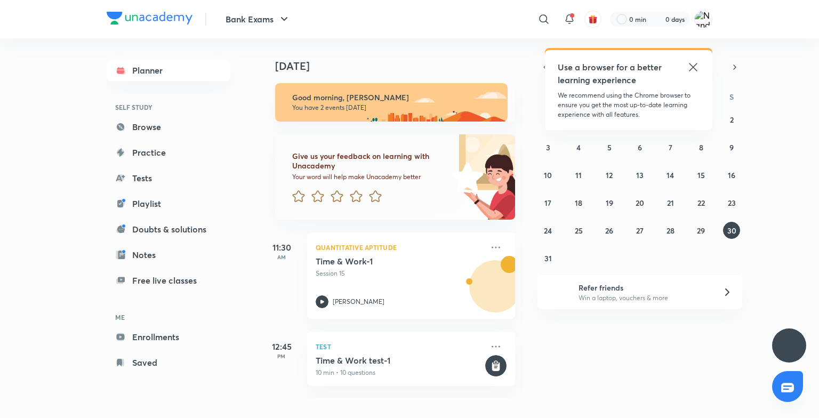 This screenshot has width=819, height=418. I want to click on button: August 30, 2025, so click(731, 230).